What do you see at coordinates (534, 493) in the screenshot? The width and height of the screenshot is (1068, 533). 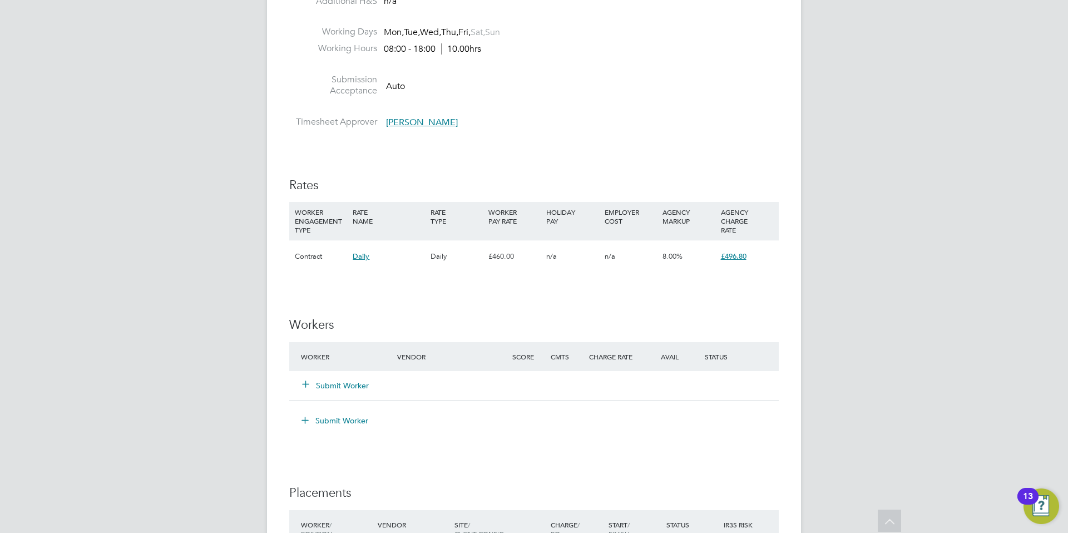 I see `h3: Placements` at bounding box center [534, 493].